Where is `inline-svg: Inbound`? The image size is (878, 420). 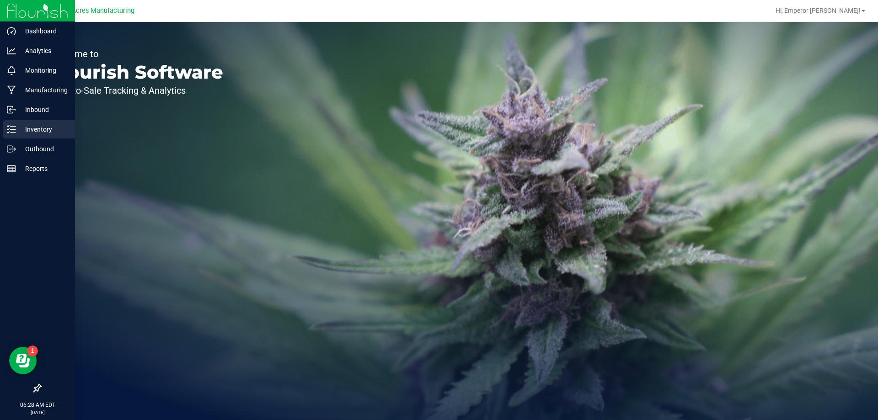 inline-svg: Inbound is located at coordinates (11, 110).